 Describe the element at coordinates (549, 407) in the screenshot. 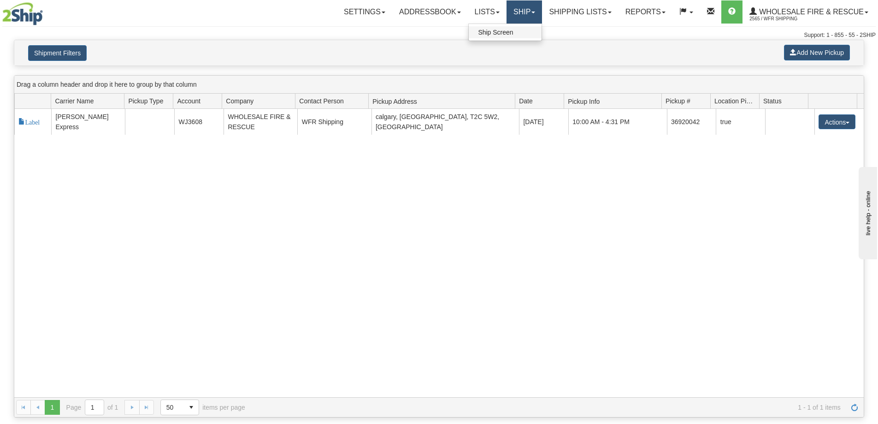

I see `span: 1 - 1 of 1 items` at that location.